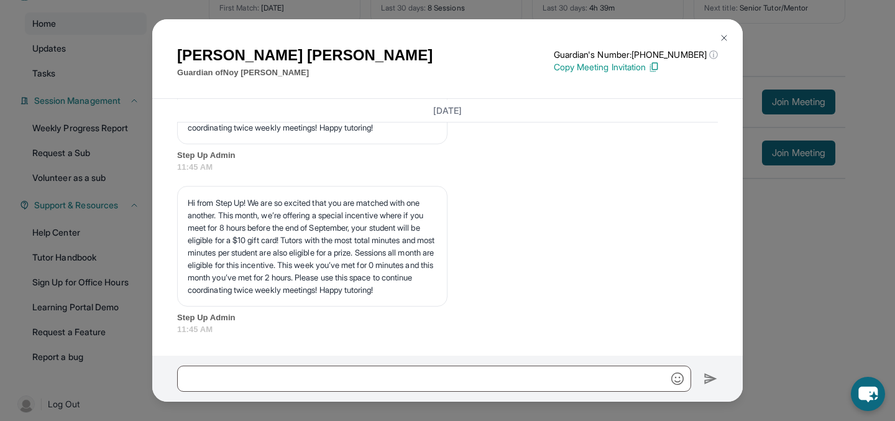  Describe the element at coordinates (677, 378) in the screenshot. I see `img: Emoji` at that location.